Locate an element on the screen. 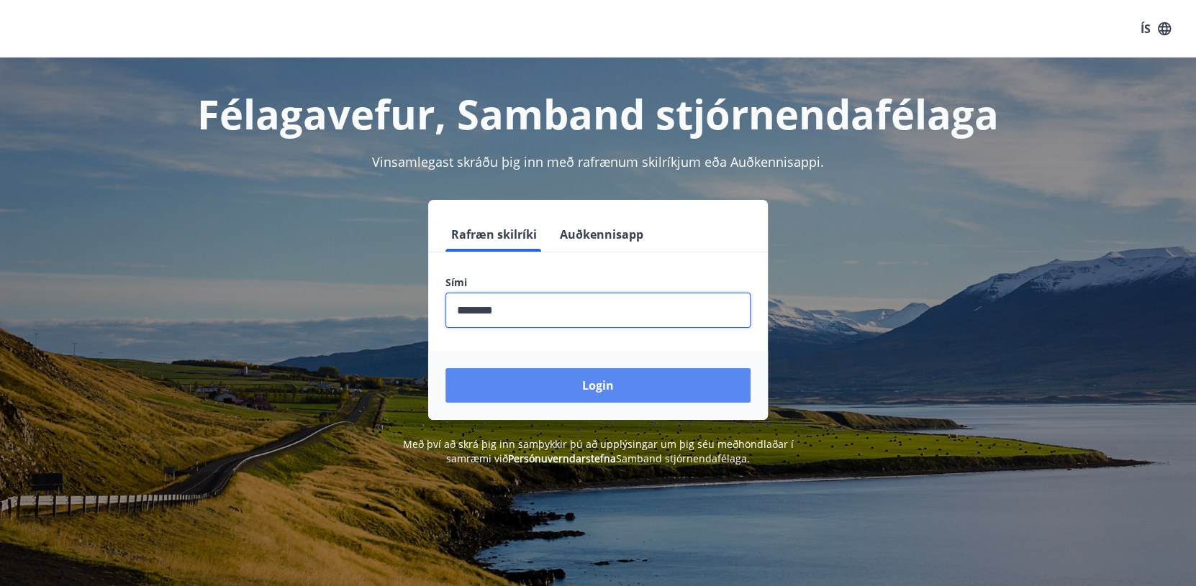  button: Rafræn skilríki is located at coordinates (493, 235).